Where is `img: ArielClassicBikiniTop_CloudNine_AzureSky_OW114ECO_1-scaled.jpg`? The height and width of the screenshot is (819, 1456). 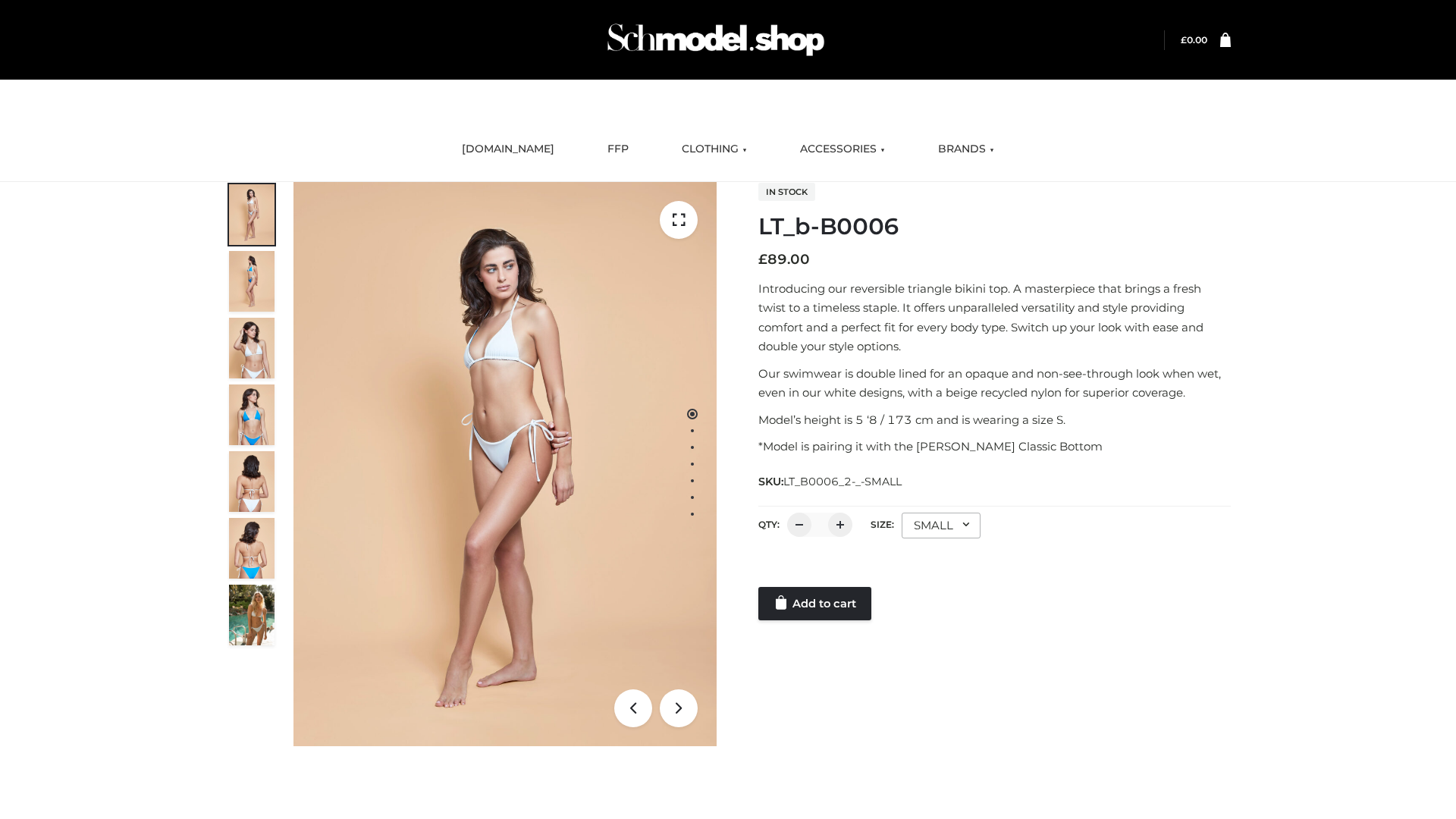 img: ArielClassicBikiniTop_CloudNine_AzureSky_OW114ECO_1-scaled.jpg is located at coordinates (251, 215).